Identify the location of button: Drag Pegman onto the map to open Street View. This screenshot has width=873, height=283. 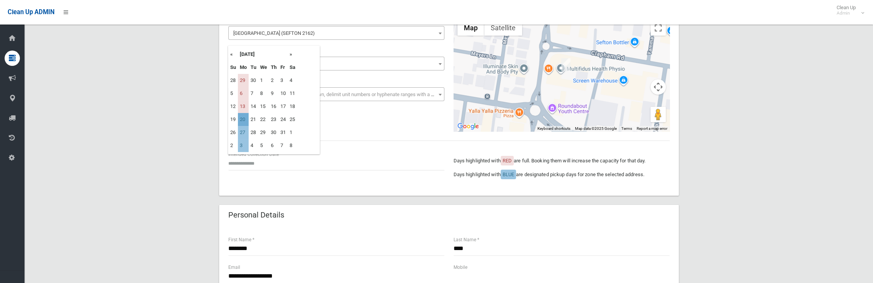
(658, 115).